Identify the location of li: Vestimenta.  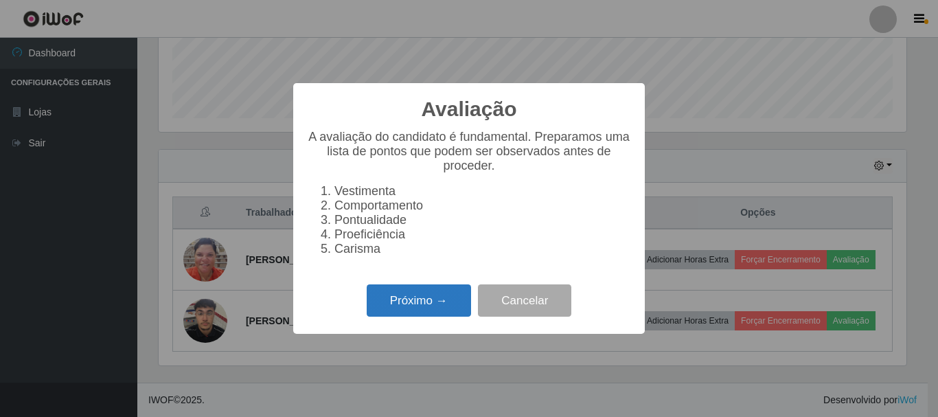
(482, 191).